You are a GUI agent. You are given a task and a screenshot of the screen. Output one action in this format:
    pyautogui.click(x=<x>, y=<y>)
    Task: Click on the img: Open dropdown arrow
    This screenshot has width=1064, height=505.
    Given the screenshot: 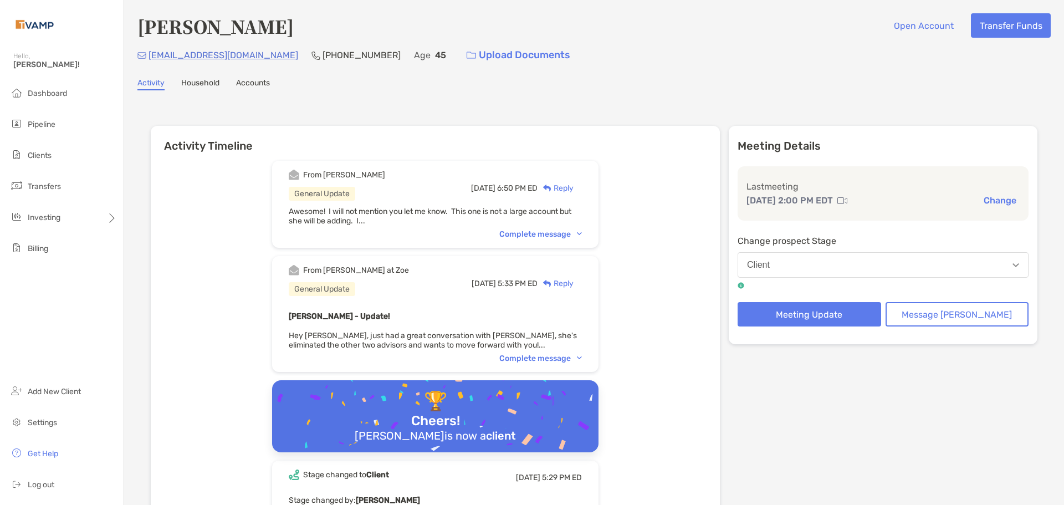 What is the action you would take?
    pyautogui.click(x=1016, y=265)
    